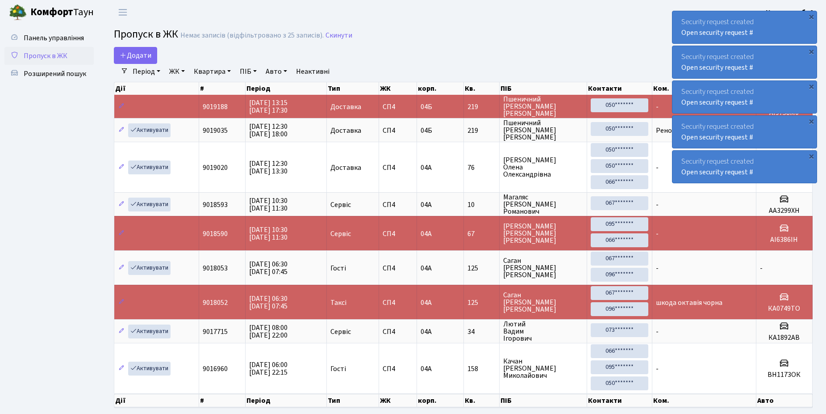 This screenshot has width=826, height=414. Describe the element at coordinates (248, 71) in the screenshot. I see `a: ПІБ` at that location.